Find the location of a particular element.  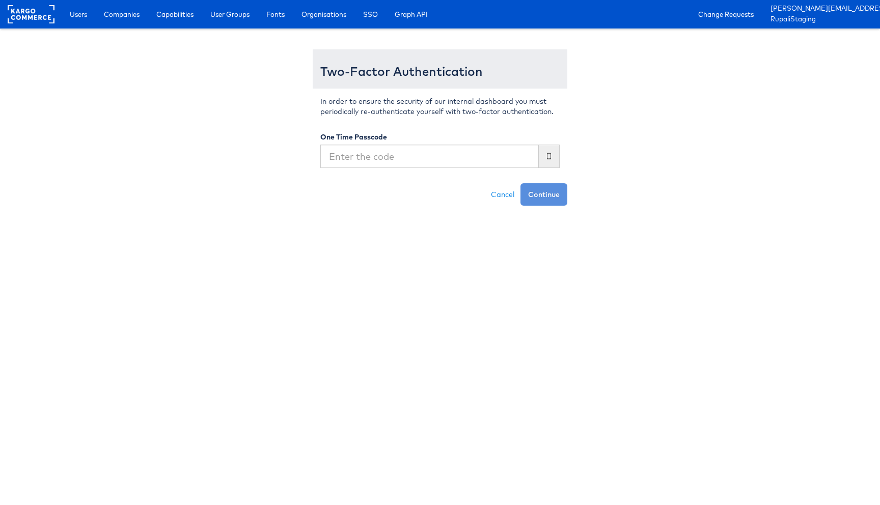

label: One Time Passcode is located at coordinates (354, 137).